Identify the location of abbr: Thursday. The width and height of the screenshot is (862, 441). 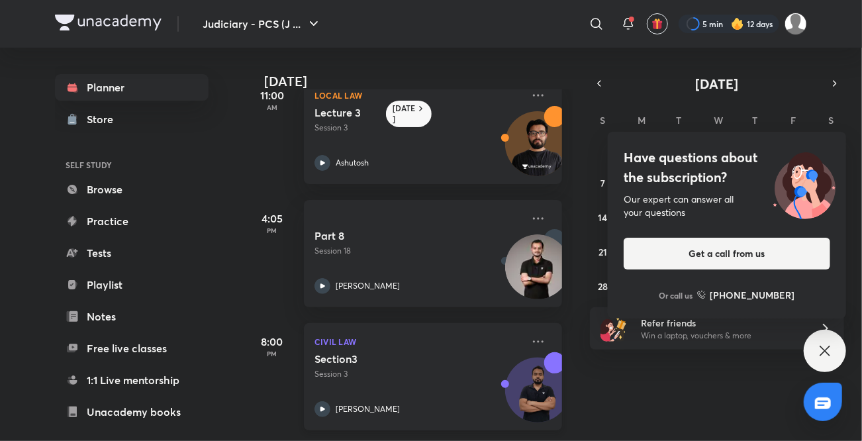
(754, 120).